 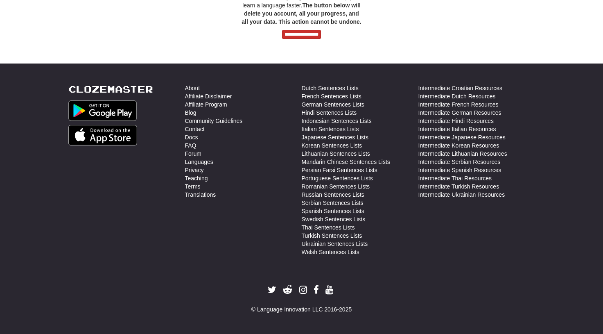 What do you see at coordinates (192, 137) in the screenshot?
I see `a: Docs` at bounding box center [192, 137].